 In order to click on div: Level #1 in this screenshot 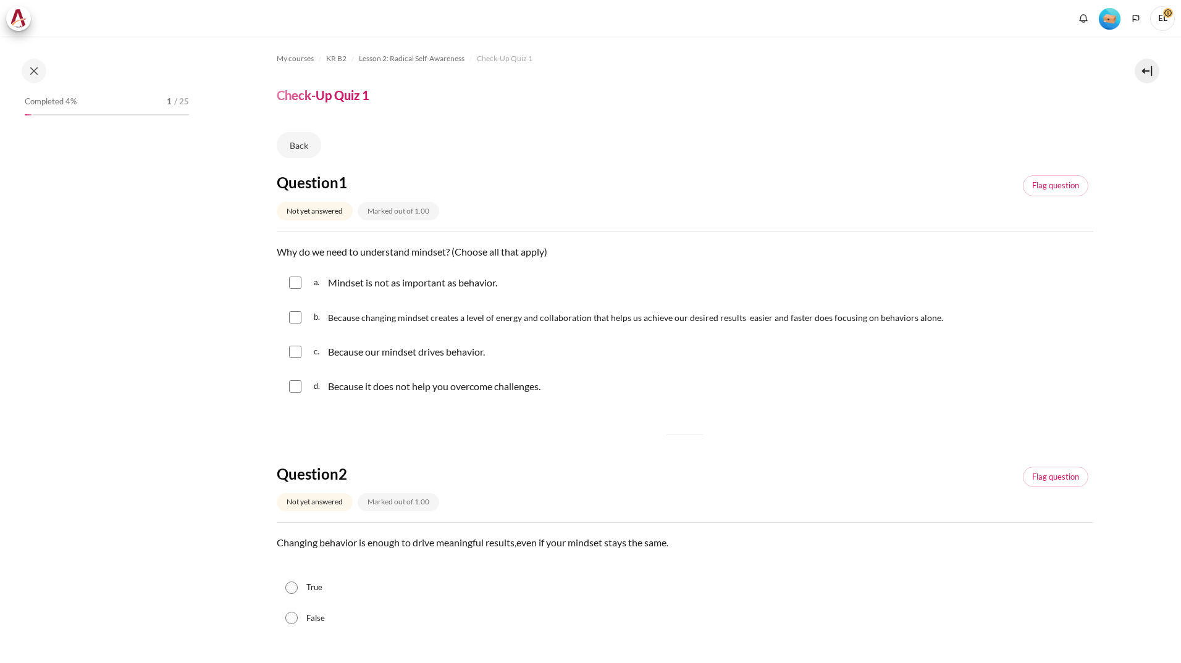, I will do `click(1109, 18)`.